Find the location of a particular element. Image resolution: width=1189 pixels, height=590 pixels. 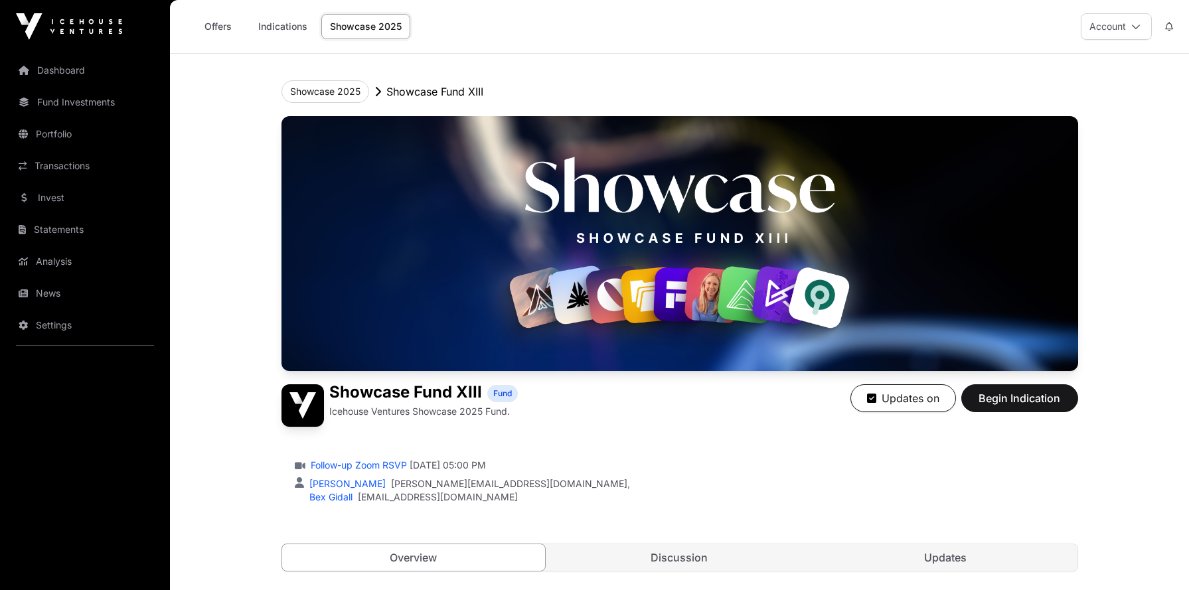

a: Invest is located at coordinates (85, 198).